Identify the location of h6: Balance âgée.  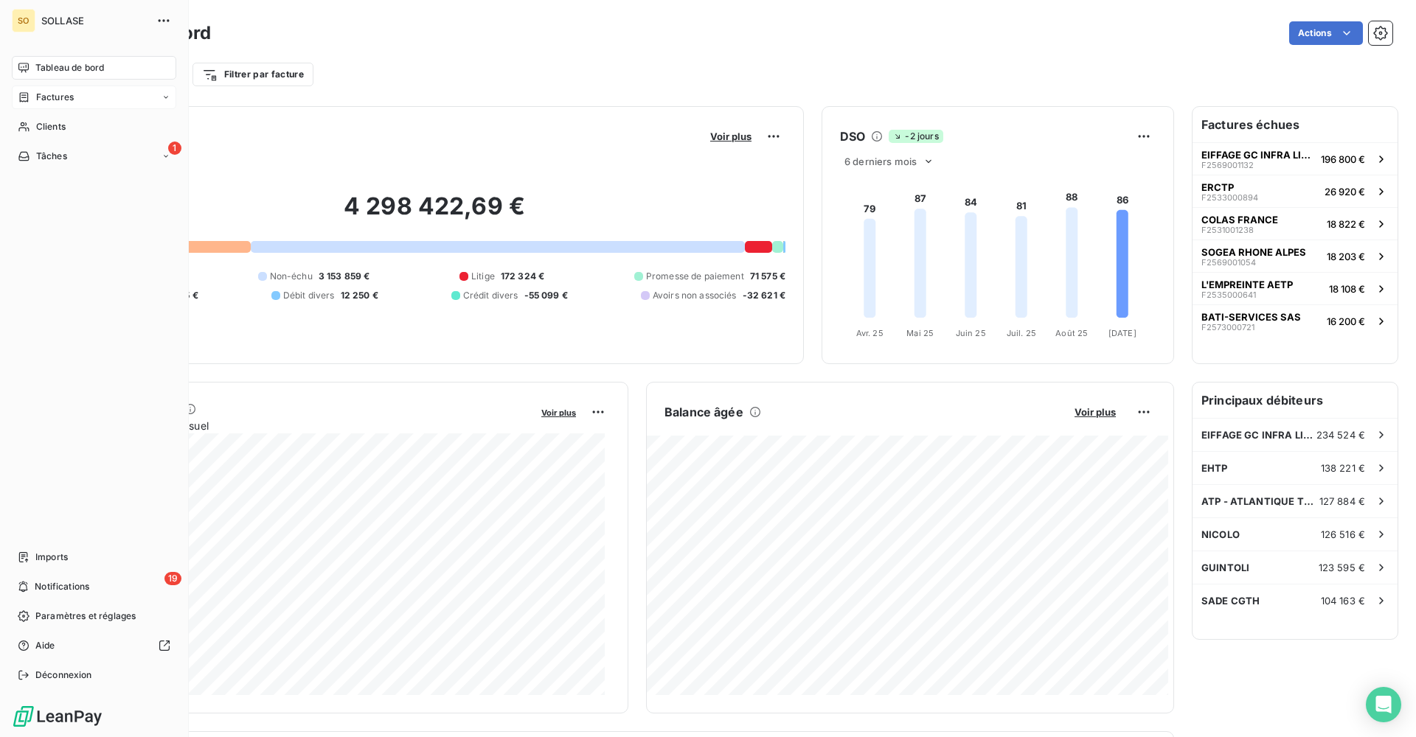
(703, 412).